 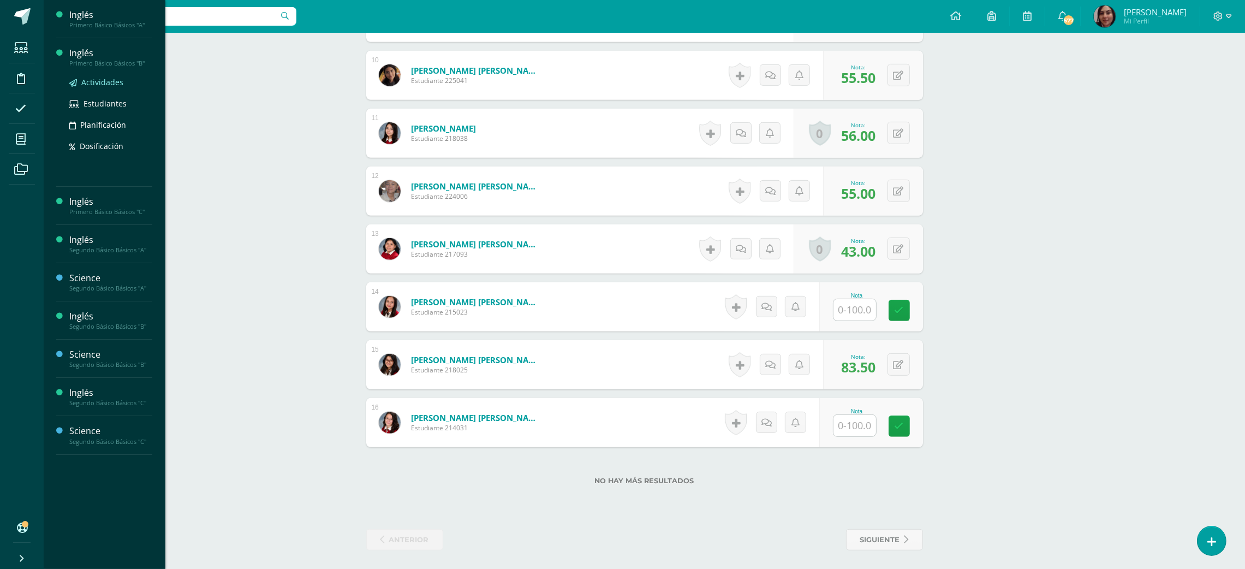 What do you see at coordinates (476, 312) in the screenshot?
I see `span: Estudiante 215023` at bounding box center [476, 312].